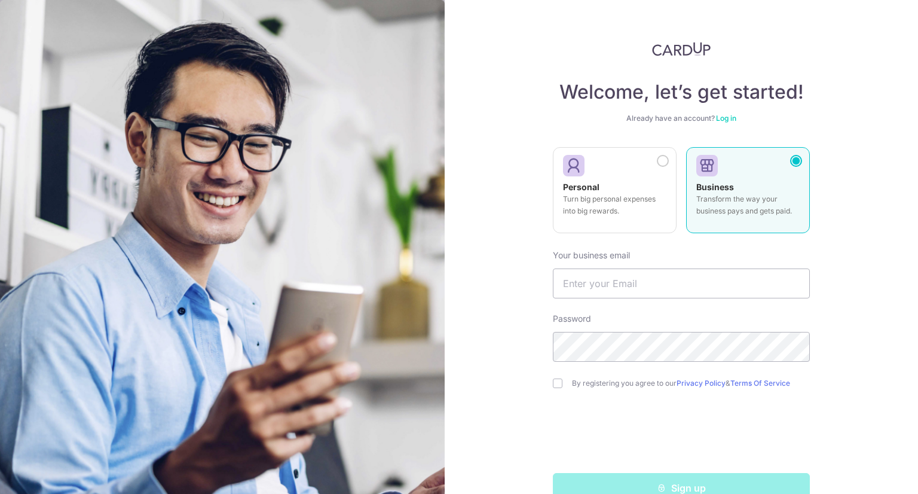  What do you see at coordinates (681, 118) in the screenshot?
I see `div: Already have an account?` at bounding box center [681, 118].